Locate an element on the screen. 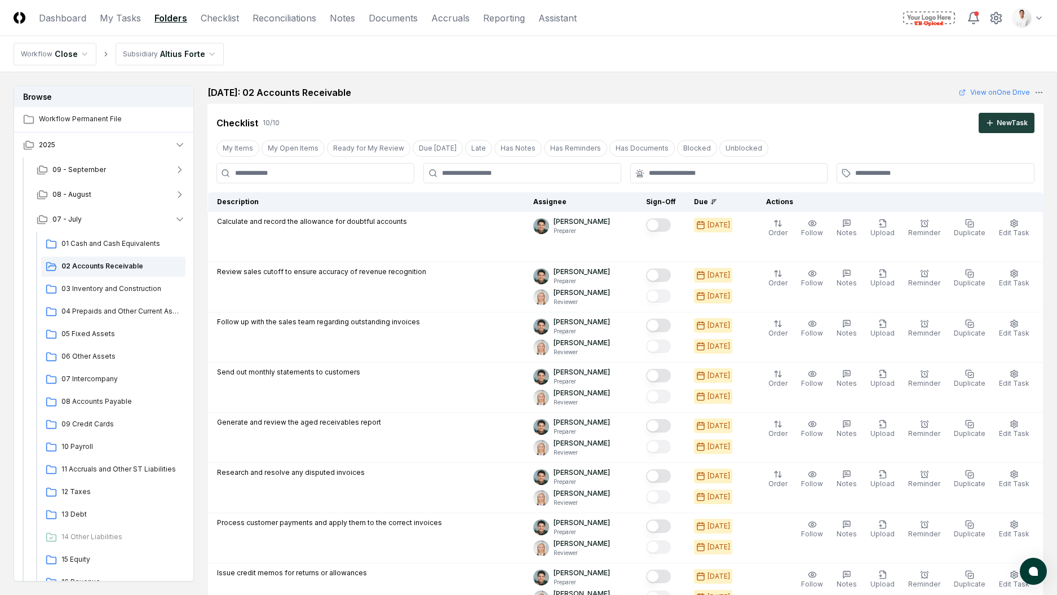 The image size is (1057, 595). div: Actions is located at coordinates (896, 202).